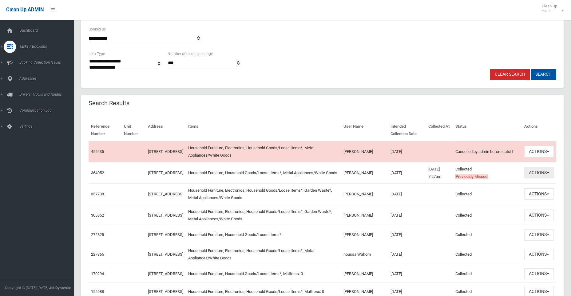  Describe the element at coordinates (134, 130) in the screenshot. I see `th: Unit Number` at that location.